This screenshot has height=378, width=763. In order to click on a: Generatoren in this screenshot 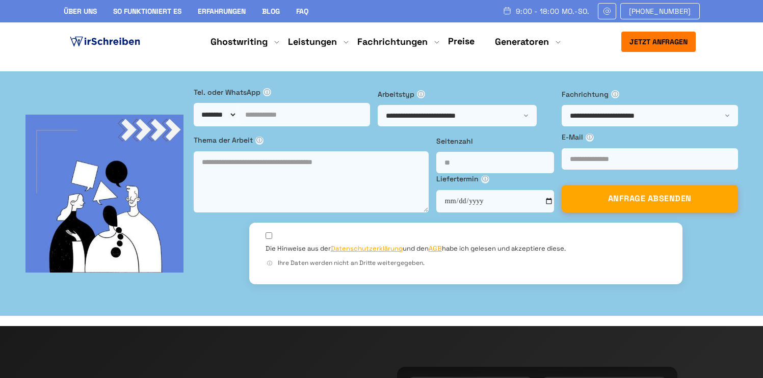, I will do `click(522, 42)`.